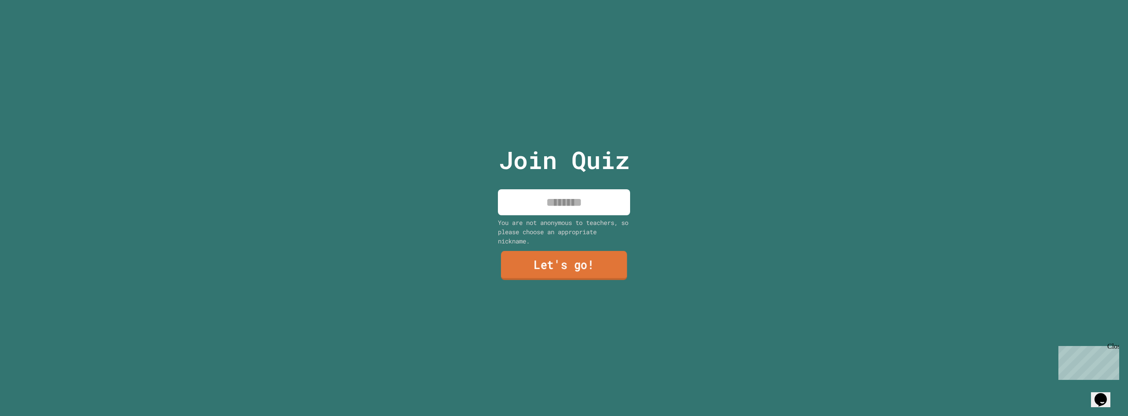  I want to click on p: Join Quiz, so click(564, 160).